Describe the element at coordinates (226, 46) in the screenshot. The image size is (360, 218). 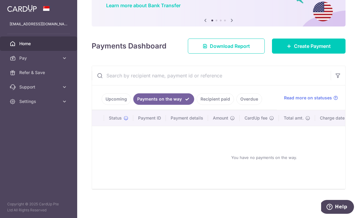
I see `a: Download Report` at that location.